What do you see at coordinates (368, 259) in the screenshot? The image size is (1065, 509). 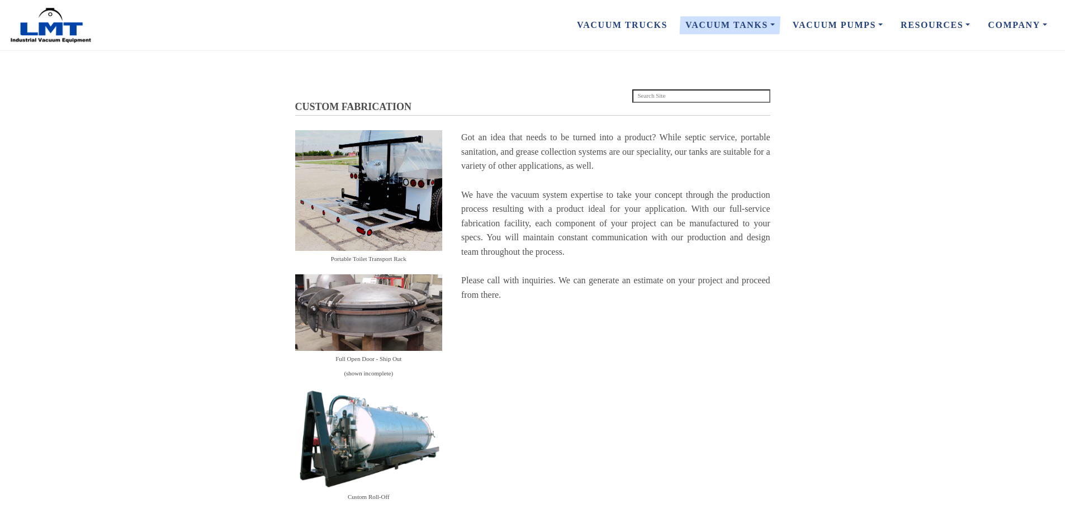 I see `span: Portable Toilet Transport Rack` at bounding box center [368, 259].